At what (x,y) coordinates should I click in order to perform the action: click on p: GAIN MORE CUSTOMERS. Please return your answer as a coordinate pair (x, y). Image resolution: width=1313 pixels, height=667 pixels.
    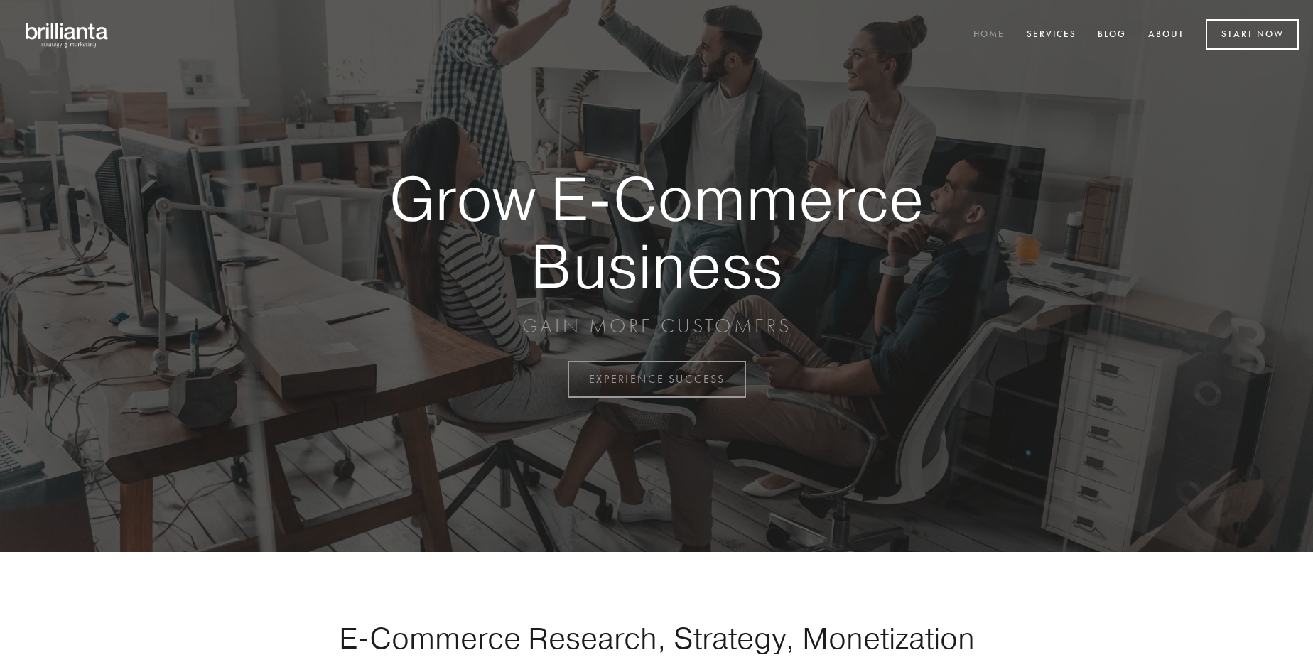
    Looking at the image, I should click on (656, 326).